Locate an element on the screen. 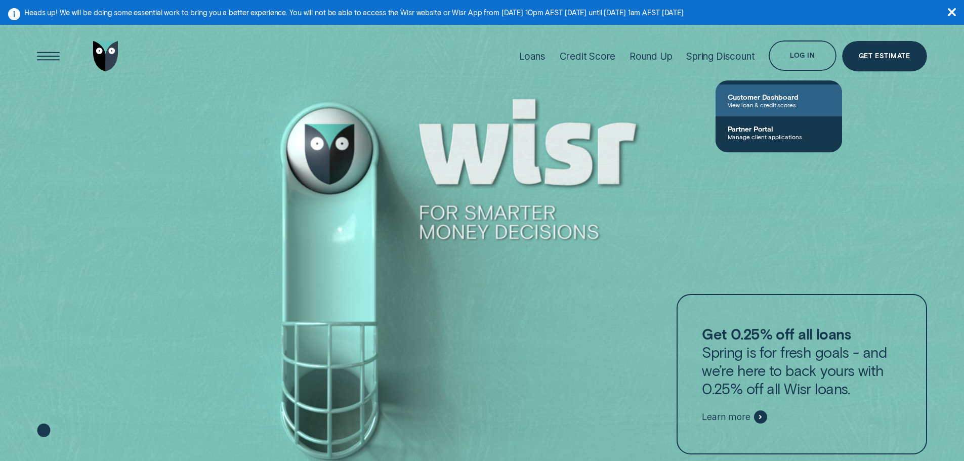 The height and width of the screenshot is (461, 964). a: Go to home page is located at coordinates (106, 56).